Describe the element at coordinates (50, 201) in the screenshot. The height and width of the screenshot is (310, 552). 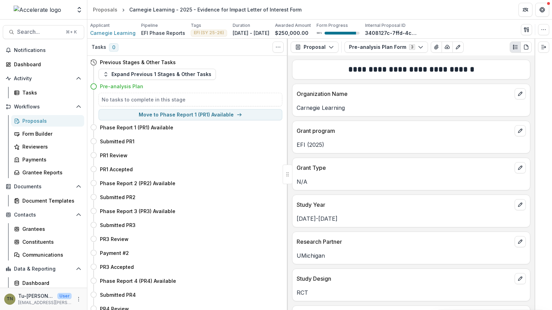
I see `div: Document Templates` at that location.